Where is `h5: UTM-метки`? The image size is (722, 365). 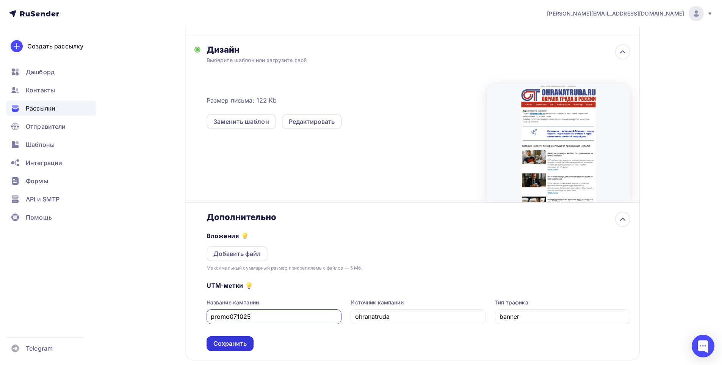 h5: UTM-метки is located at coordinates (225, 286).